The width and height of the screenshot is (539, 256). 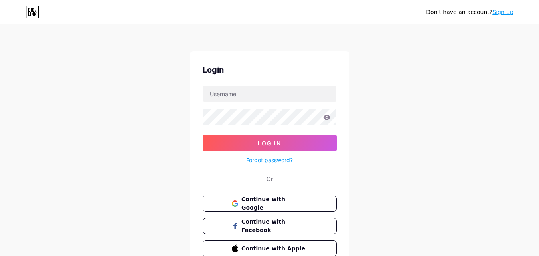 I want to click on span: Log In, so click(x=269, y=143).